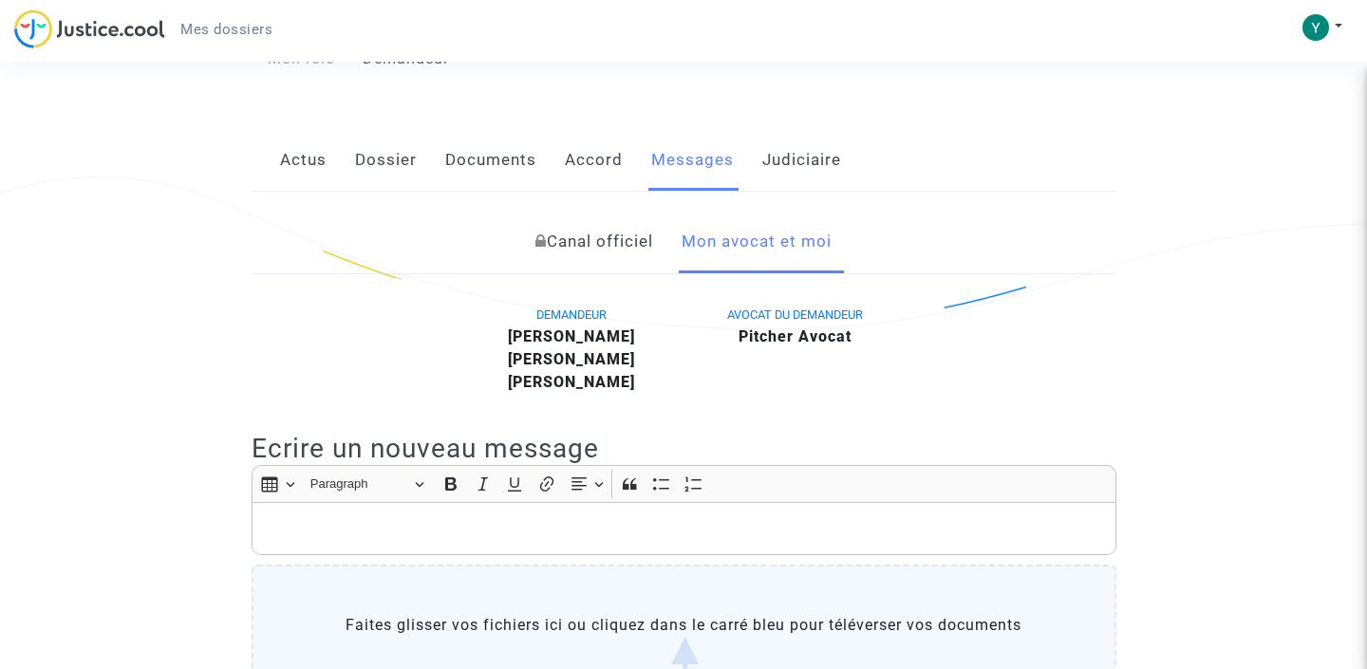 The height and width of the screenshot is (669, 1367). What do you see at coordinates (757, 242) in the screenshot?
I see `a: Mon avocat et moi` at bounding box center [757, 242].